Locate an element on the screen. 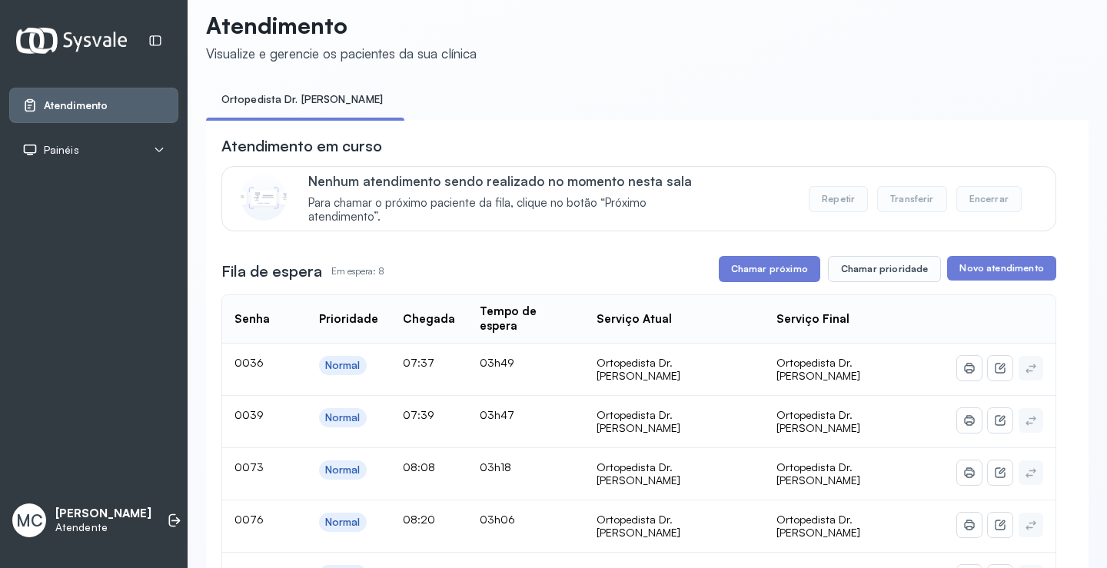  span: 03h06 is located at coordinates (498, 519).